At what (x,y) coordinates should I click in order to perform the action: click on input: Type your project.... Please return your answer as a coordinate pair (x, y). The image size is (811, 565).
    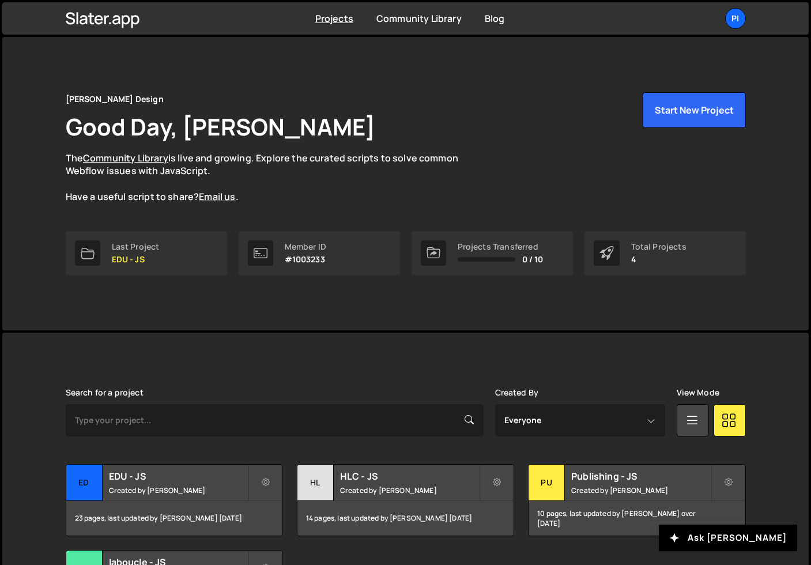
    Looking at the image, I should click on (274, 420).